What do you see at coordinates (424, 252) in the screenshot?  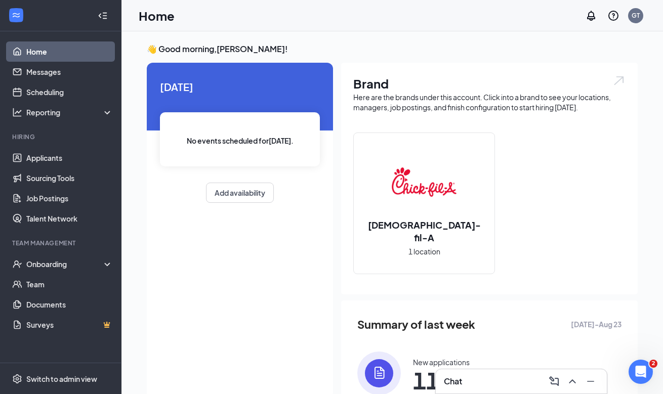 I see `span: 1 location` at bounding box center [424, 252].